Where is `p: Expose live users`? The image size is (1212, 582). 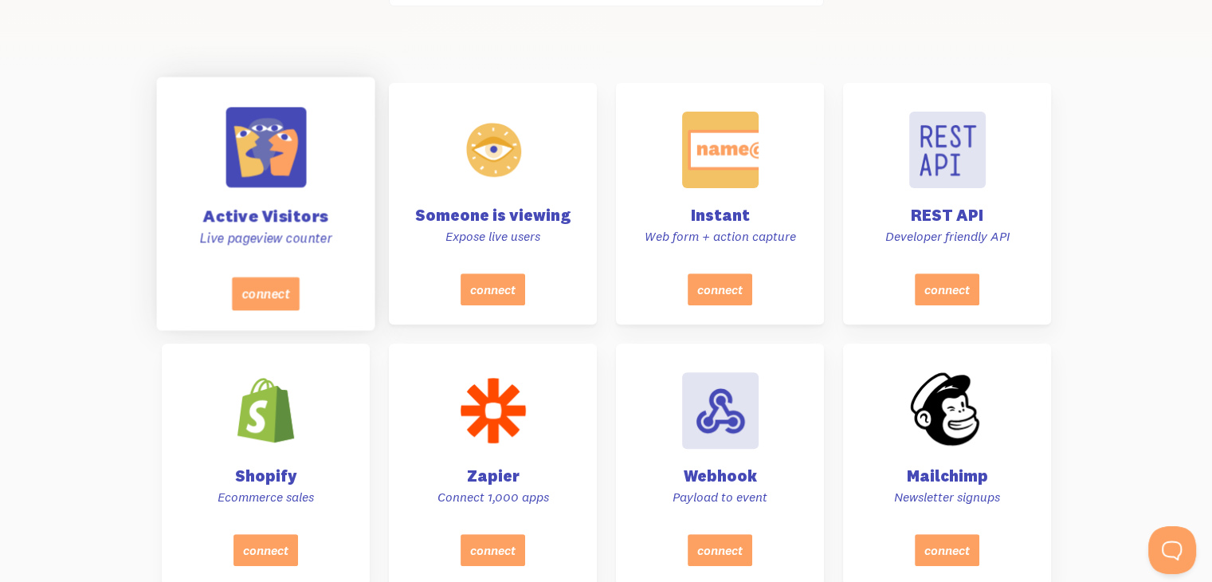
p: Expose live users is located at coordinates (492, 236).